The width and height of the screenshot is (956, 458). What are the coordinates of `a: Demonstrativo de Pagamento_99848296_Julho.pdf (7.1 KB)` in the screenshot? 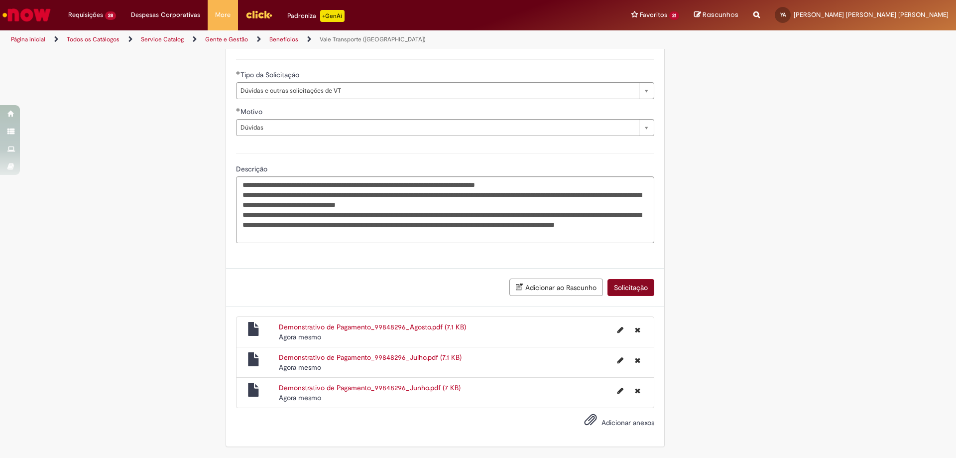 It's located at (370, 357).